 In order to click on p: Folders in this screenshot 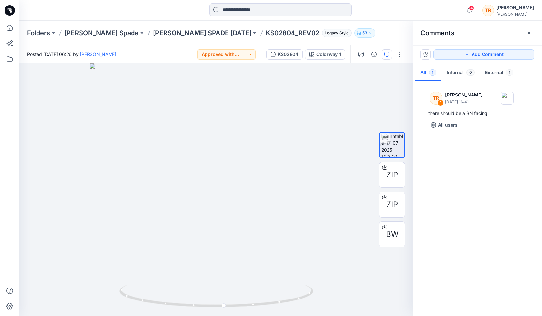, I will do `click(38, 33)`.